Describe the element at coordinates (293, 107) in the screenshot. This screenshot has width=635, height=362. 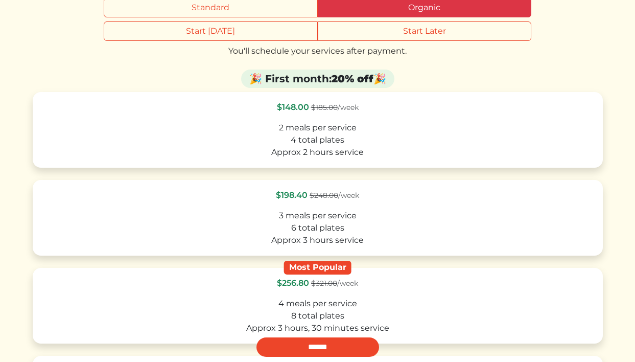
I see `span: $148.00` at that location.